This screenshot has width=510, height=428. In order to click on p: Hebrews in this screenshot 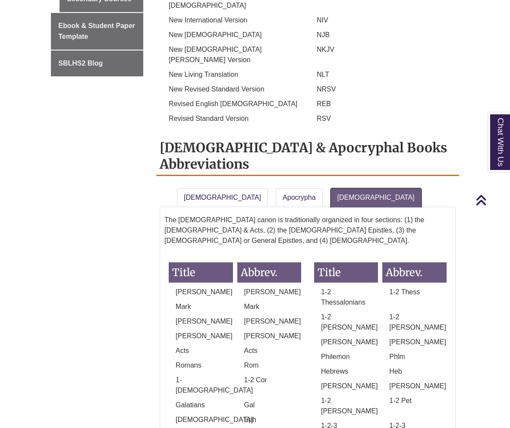, I will do `click(346, 372)`.